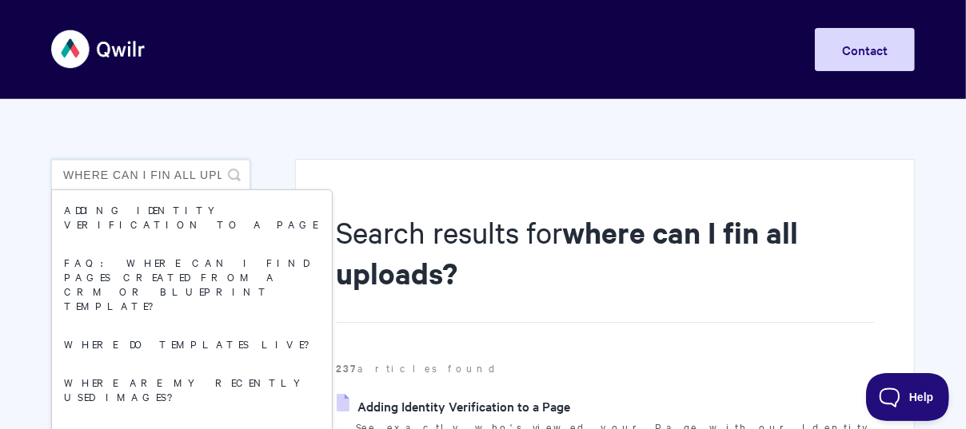  Describe the element at coordinates (346, 368) in the screenshot. I see `strong: 237` at that location.